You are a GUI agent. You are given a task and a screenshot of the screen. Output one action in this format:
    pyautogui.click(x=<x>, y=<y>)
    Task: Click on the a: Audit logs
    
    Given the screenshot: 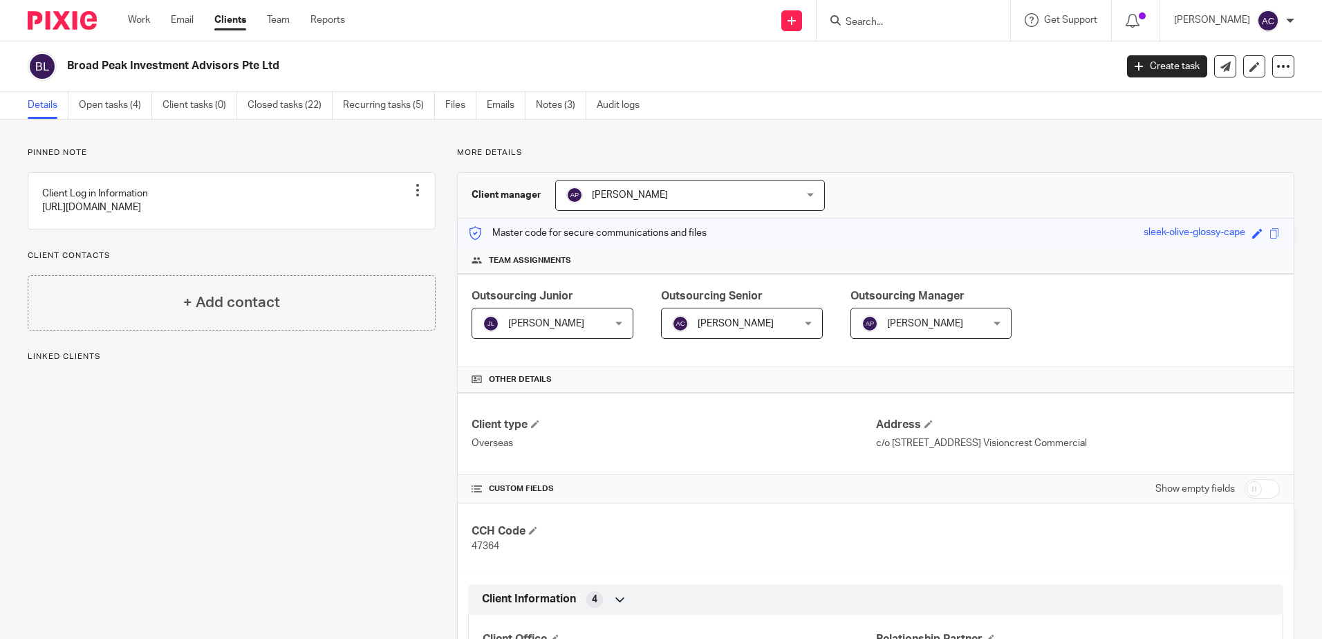 What is the action you would take?
    pyautogui.click(x=623, y=105)
    